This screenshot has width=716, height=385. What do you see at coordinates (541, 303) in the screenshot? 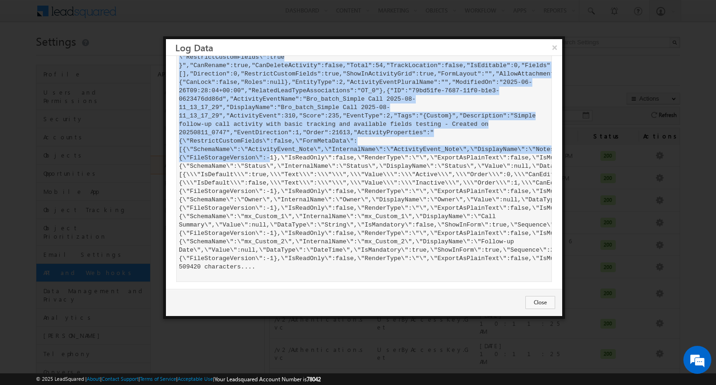
I see `button: Close` at bounding box center [541, 303].